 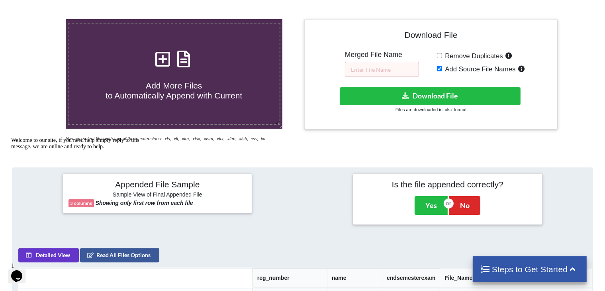 What do you see at coordinates (120, 256) in the screenshot?
I see `button: Read All Files Options` at bounding box center [120, 256].